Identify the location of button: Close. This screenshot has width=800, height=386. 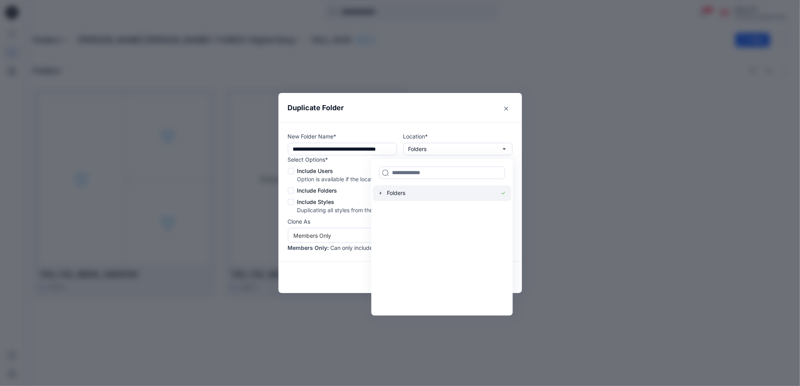
(506, 109).